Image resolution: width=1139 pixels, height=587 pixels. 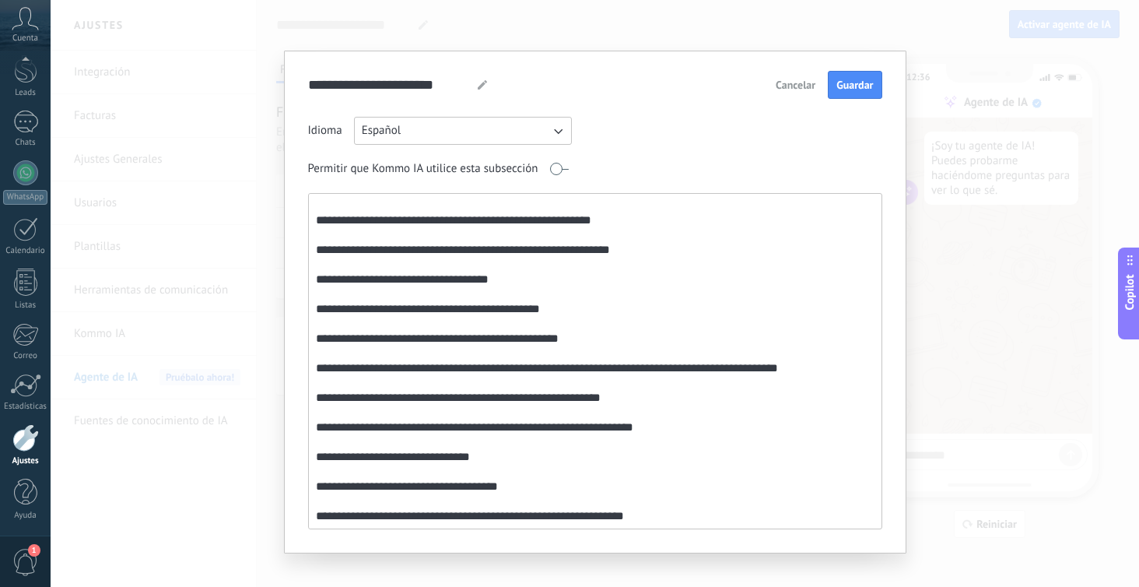 I want to click on div: Chats, so click(x=26, y=142).